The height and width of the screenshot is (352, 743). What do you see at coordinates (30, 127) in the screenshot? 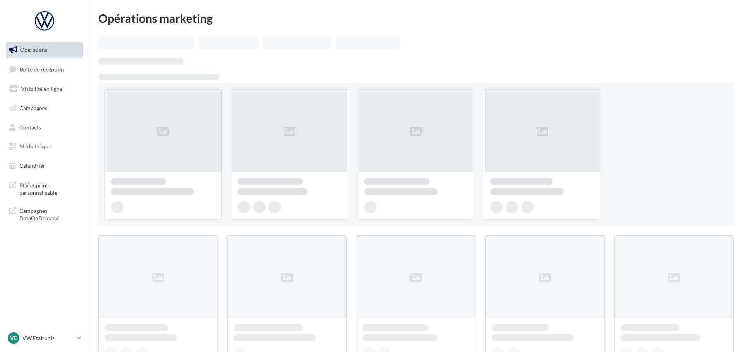
I see `span: Contacts` at bounding box center [30, 127].